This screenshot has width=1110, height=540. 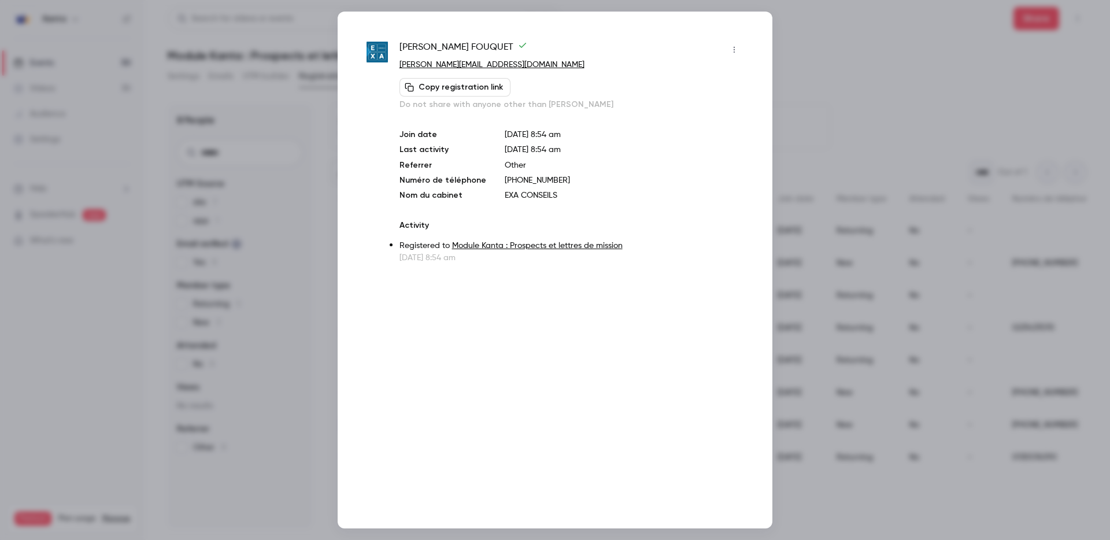 What do you see at coordinates (443, 195) in the screenshot?
I see `p: Nom du cabinet` at bounding box center [443, 195].